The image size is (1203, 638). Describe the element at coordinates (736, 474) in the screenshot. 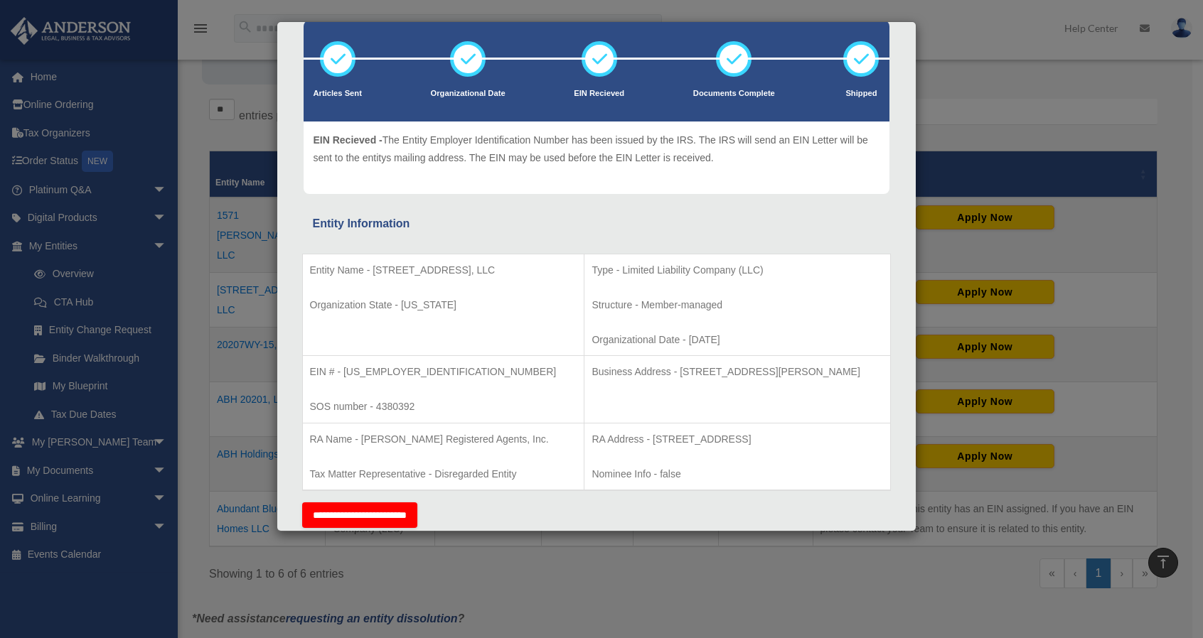

I see `p: Nominee Info - false` at that location.